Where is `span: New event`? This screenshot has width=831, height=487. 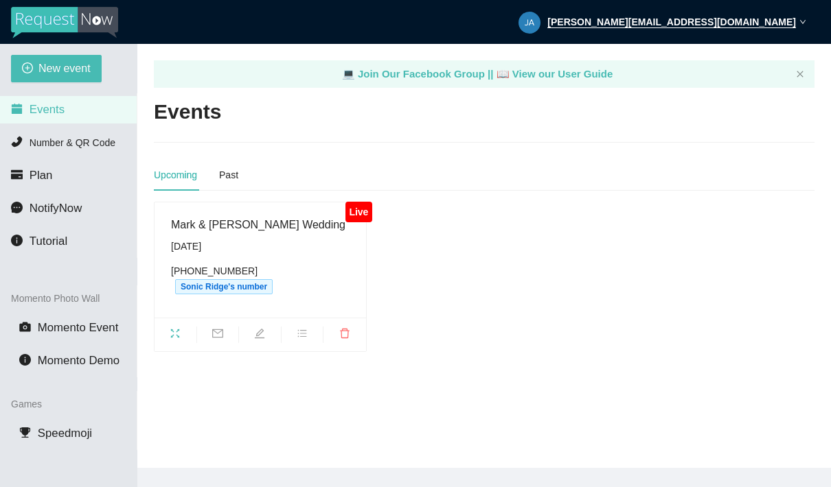
span: New event is located at coordinates (65, 68).